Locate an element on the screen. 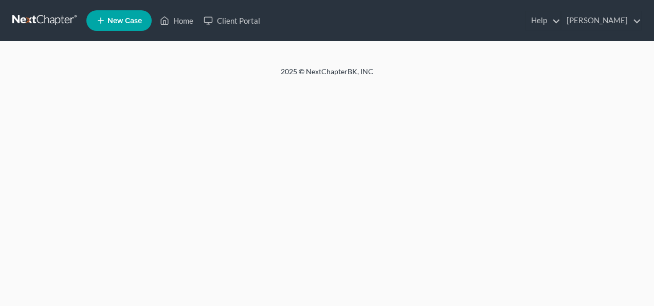 The height and width of the screenshot is (306, 654). a: Home is located at coordinates (176, 21).